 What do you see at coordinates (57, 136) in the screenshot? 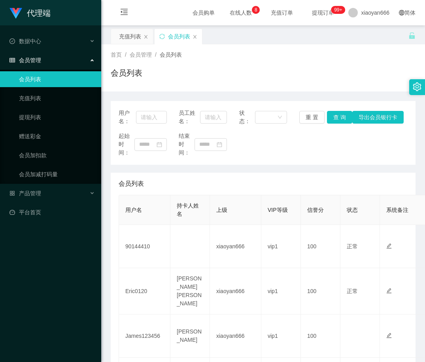
I see `a: 赠送彩金` at bounding box center [57, 136].